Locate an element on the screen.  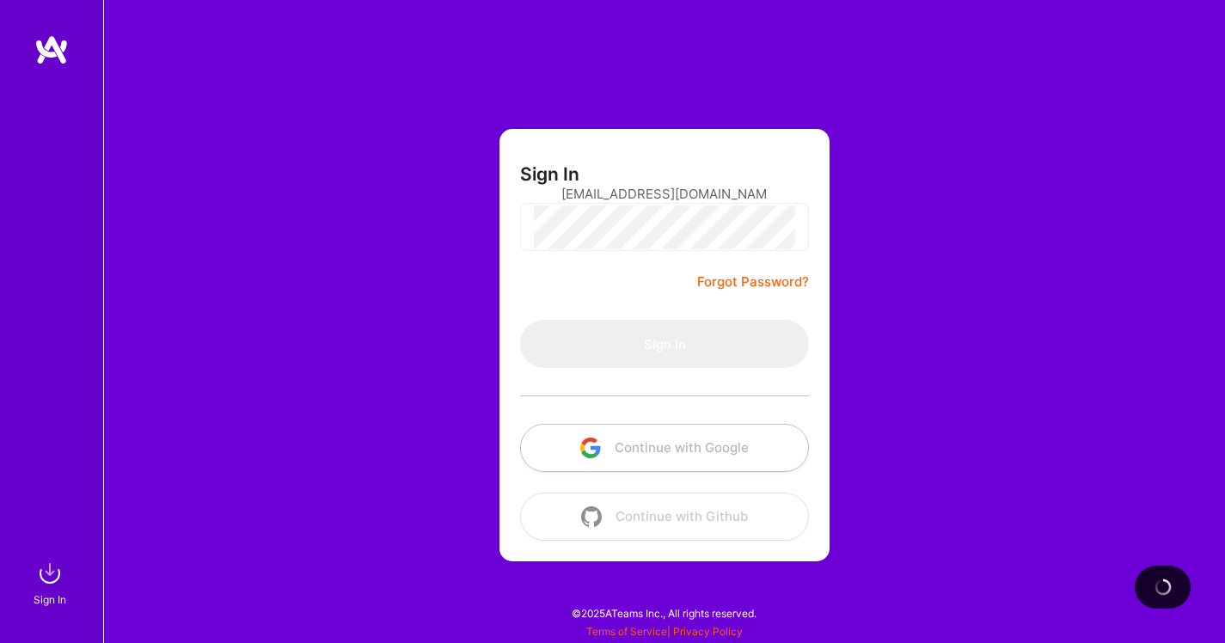
img: loading is located at coordinates (1162, 586).